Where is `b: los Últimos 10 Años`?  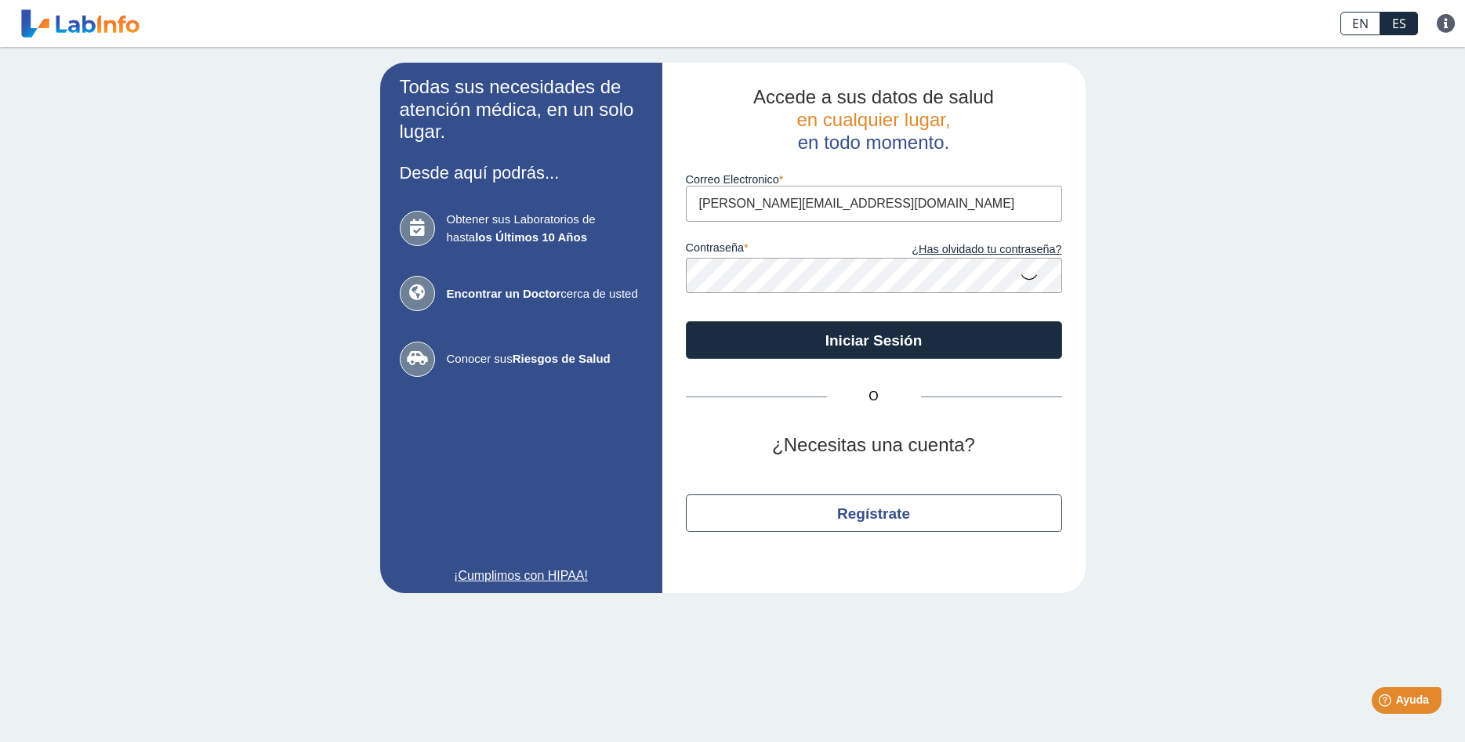 b: los Últimos 10 Años is located at coordinates (531, 237).